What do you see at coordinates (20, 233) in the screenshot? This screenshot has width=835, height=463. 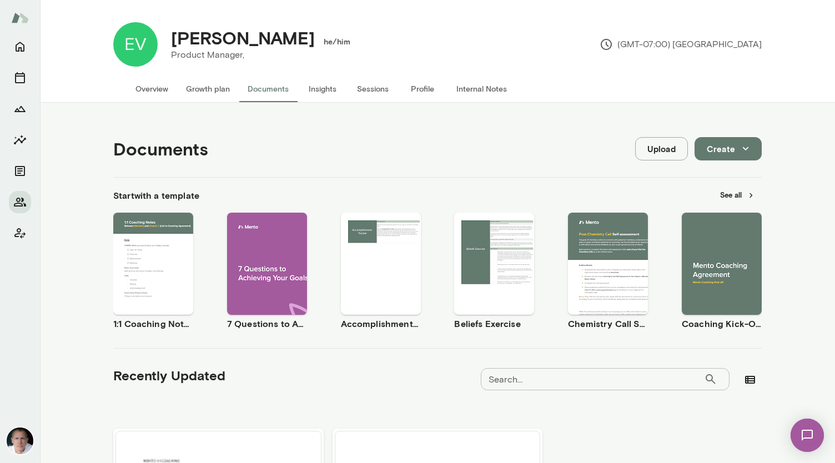 I see `button: Client app` at bounding box center [20, 233].